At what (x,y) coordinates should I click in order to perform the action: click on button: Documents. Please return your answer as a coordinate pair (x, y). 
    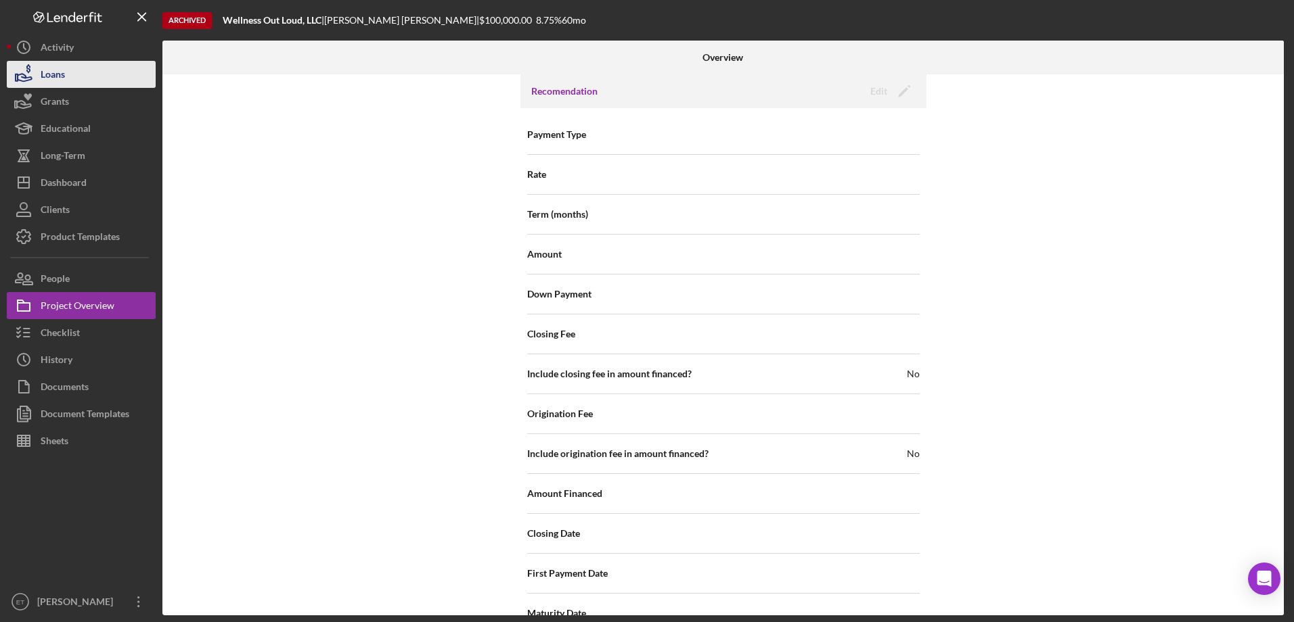
    Looking at the image, I should click on (81, 387).